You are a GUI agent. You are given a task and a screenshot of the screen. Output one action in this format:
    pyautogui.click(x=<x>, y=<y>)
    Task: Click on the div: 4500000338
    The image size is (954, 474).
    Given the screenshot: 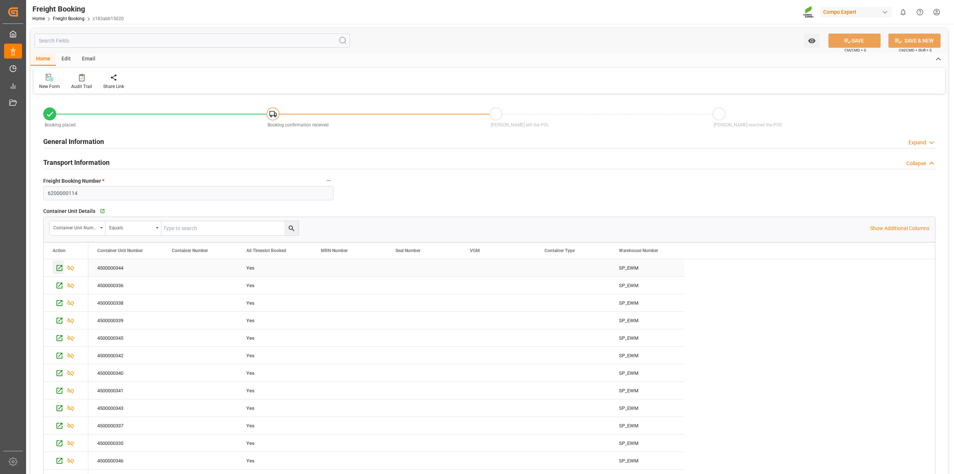 What is the action you would take?
    pyautogui.click(x=126, y=303)
    